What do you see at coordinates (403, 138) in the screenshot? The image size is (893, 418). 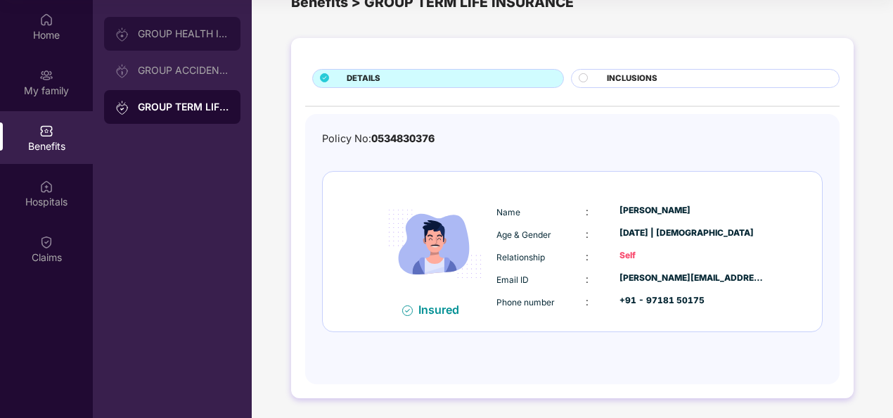 I see `span: 0534830376` at bounding box center [403, 138].